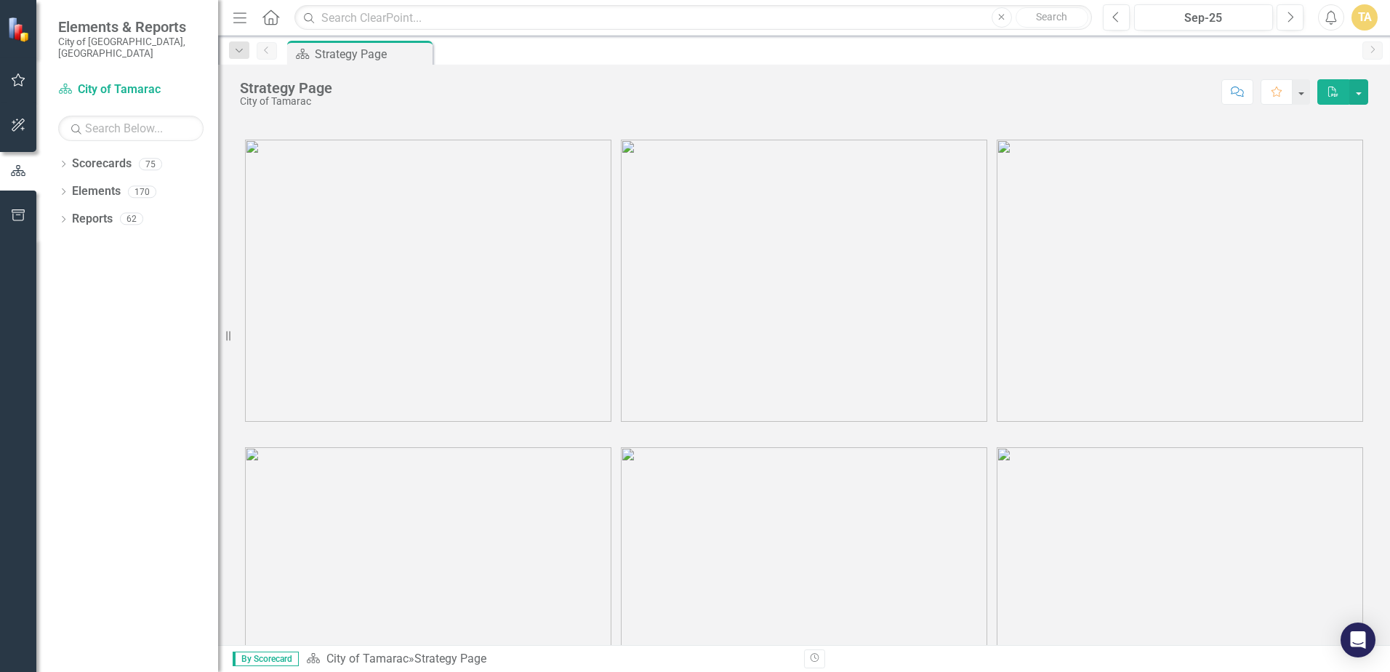  I want to click on input: Search ClearPoint..., so click(693, 17).